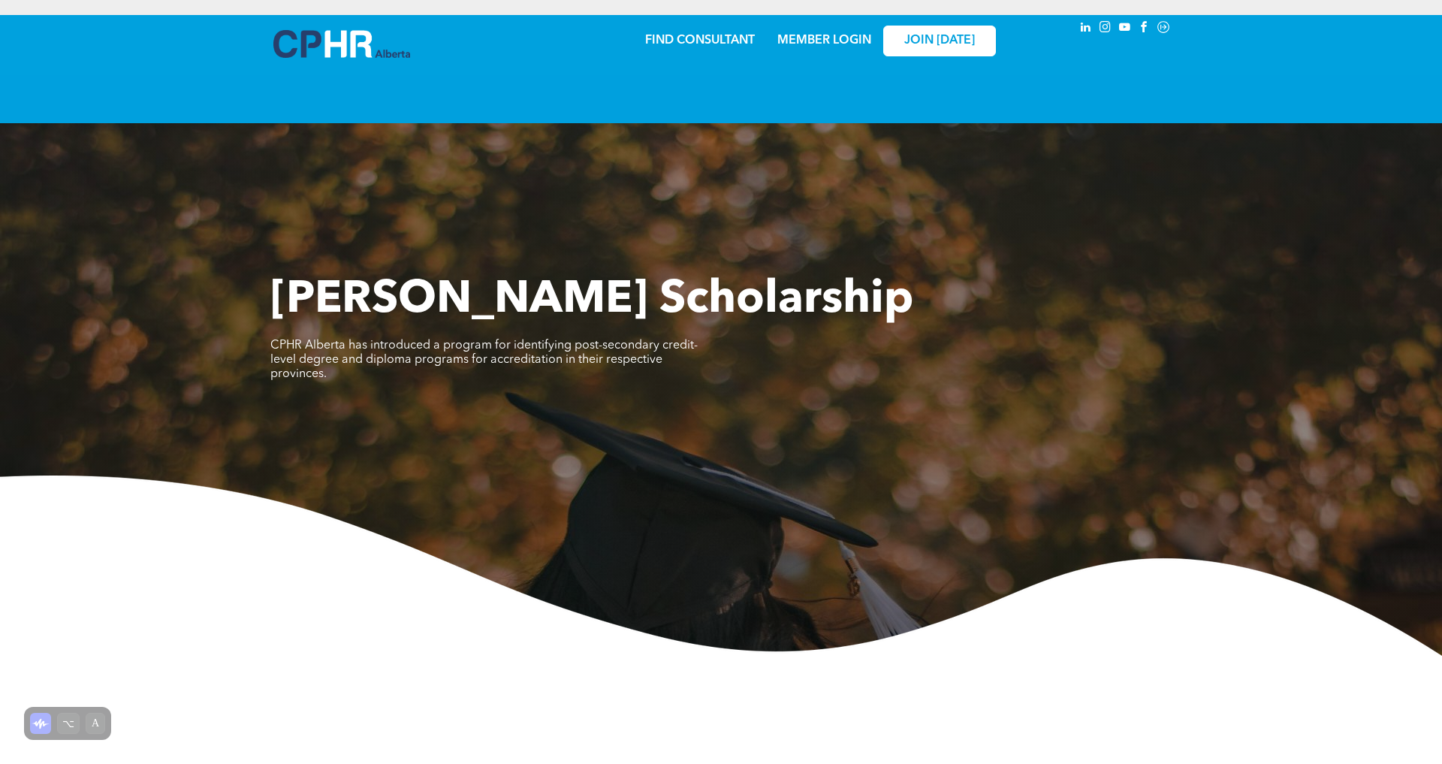  I want to click on a: FIND CONSULTANT, so click(700, 41).